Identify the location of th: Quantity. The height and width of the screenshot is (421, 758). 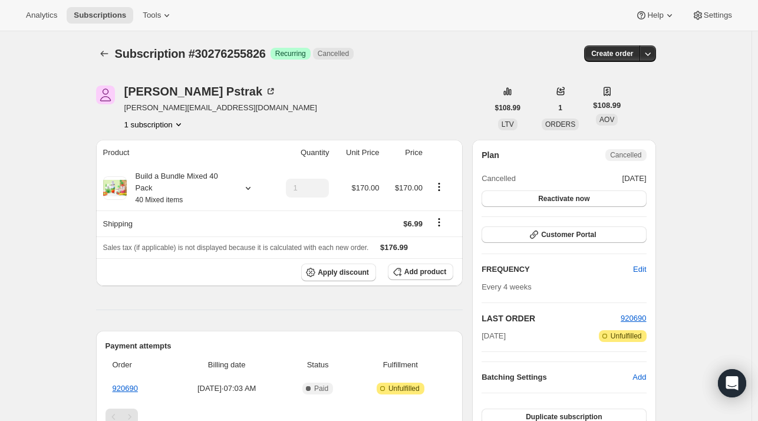
(302, 153).